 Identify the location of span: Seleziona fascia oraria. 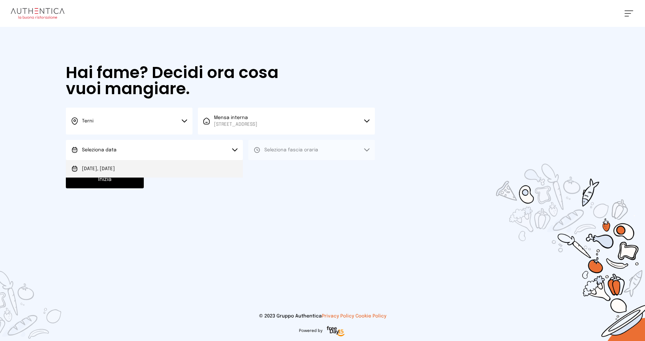
(291, 150).